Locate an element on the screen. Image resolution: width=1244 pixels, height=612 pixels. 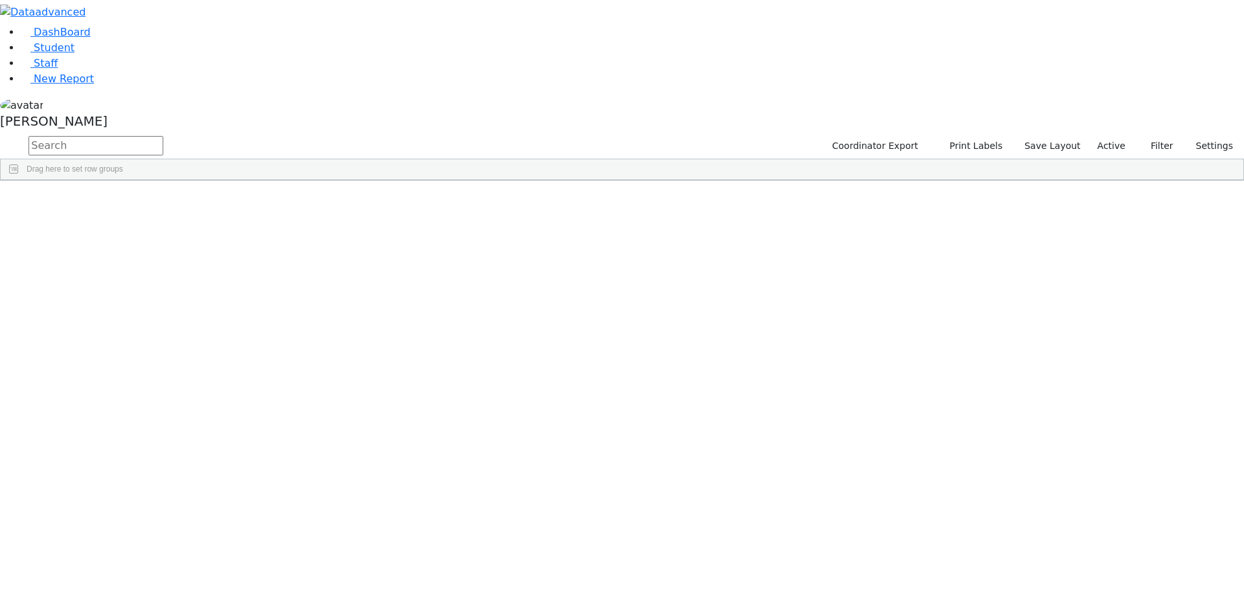
a: DashBoard is located at coordinates (56, 32).